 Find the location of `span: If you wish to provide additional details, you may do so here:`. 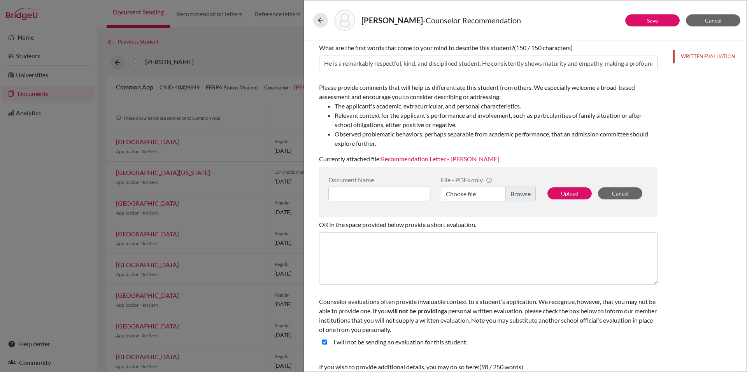

span: If you wish to provide additional details, you may do so here: is located at coordinates (399, 367).